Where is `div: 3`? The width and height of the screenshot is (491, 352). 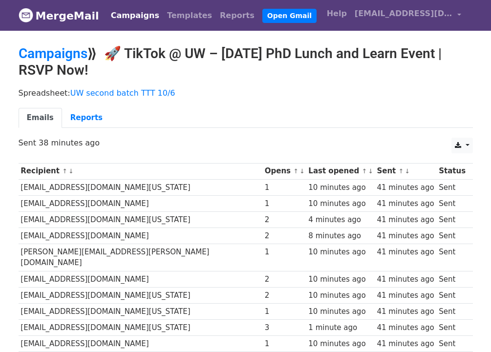
div: 3 is located at coordinates (284, 328).